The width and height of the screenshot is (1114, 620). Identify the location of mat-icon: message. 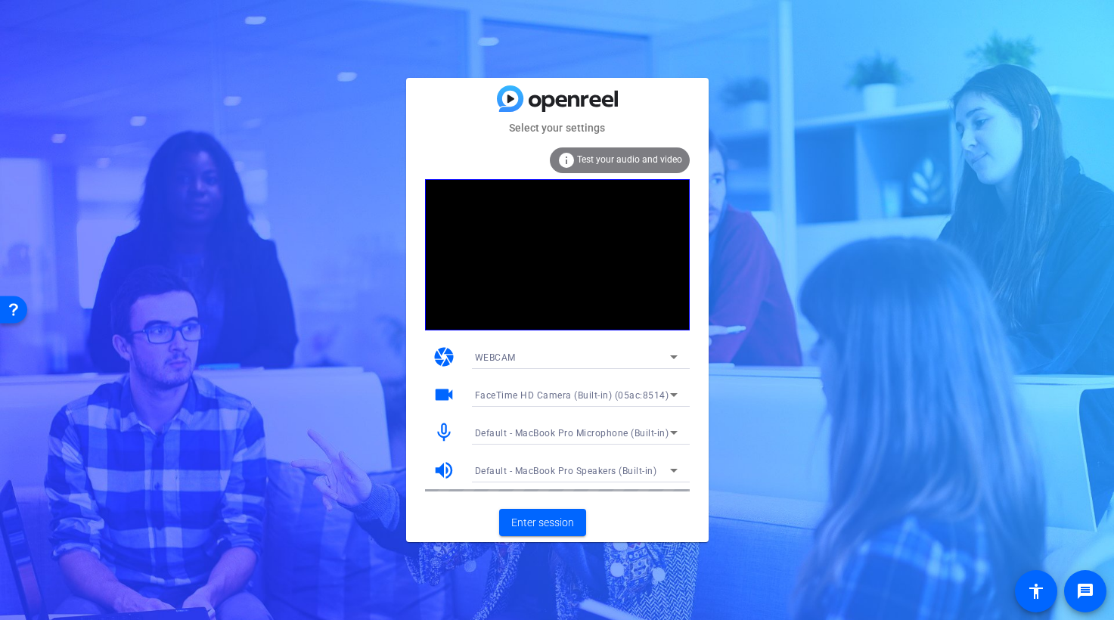
(1086, 592).